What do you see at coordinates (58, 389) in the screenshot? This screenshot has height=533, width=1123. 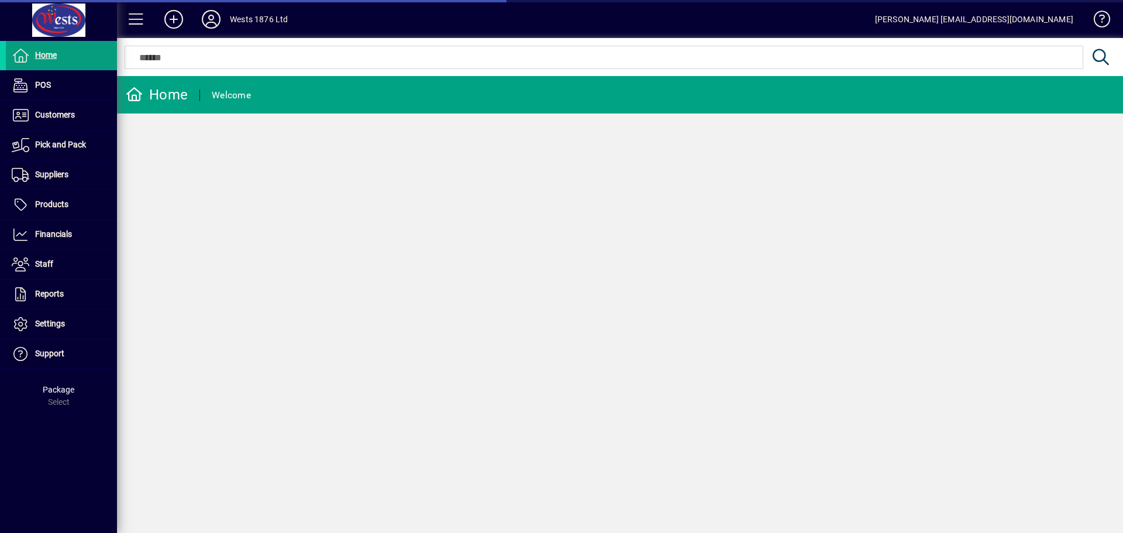 I see `span: Package` at bounding box center [58, 389].